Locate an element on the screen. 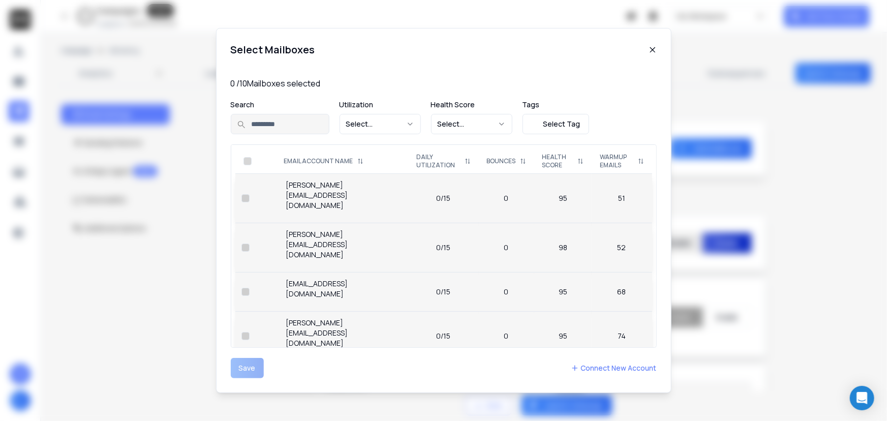 The image size is (887, 421). p: Tags is located at coordinates (555, 105).